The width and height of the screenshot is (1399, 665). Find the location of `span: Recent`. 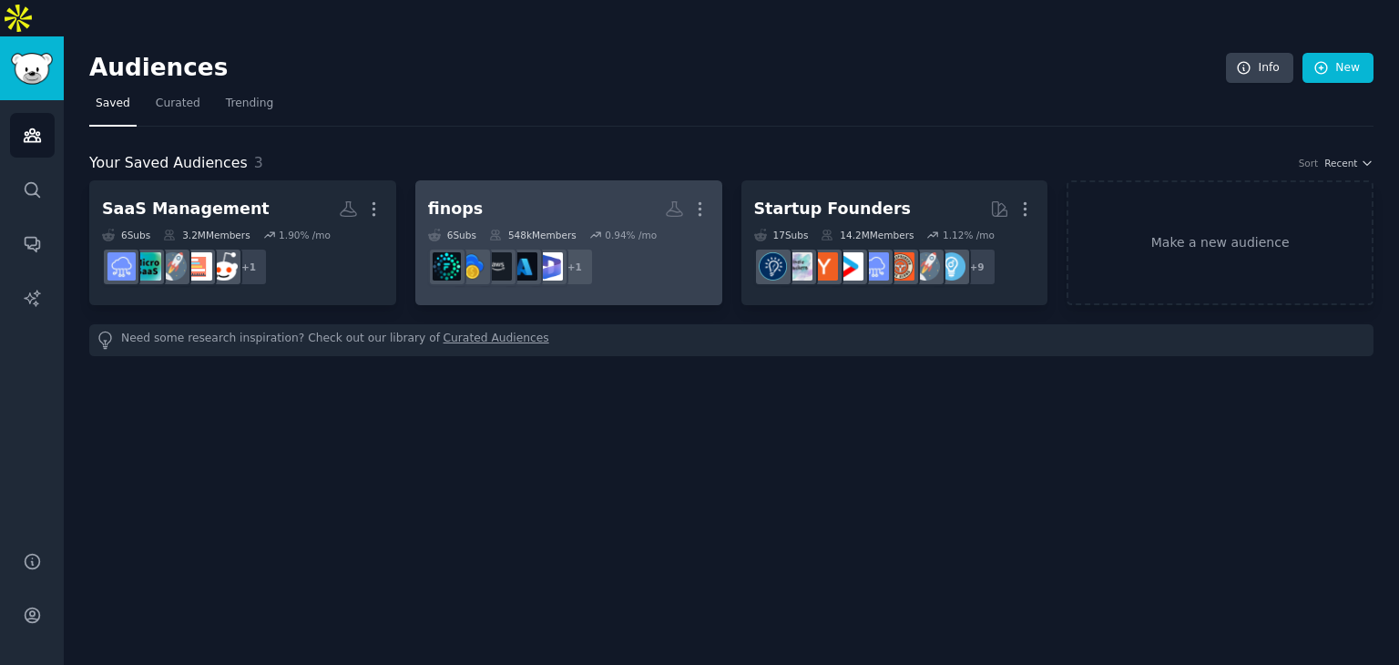

span: Recent is located at coordinates (1341, 163).